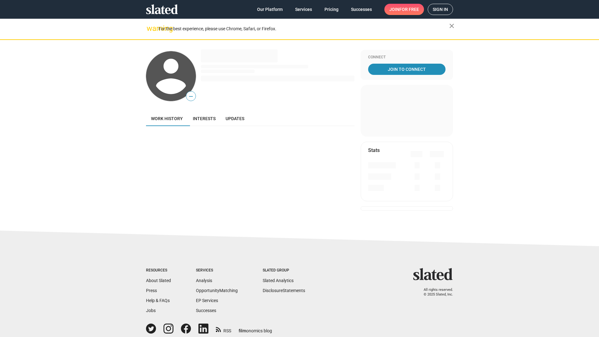  Describe the element at coordinates (440, 9) in the screenshot. I see `a: Sign in` at that location.